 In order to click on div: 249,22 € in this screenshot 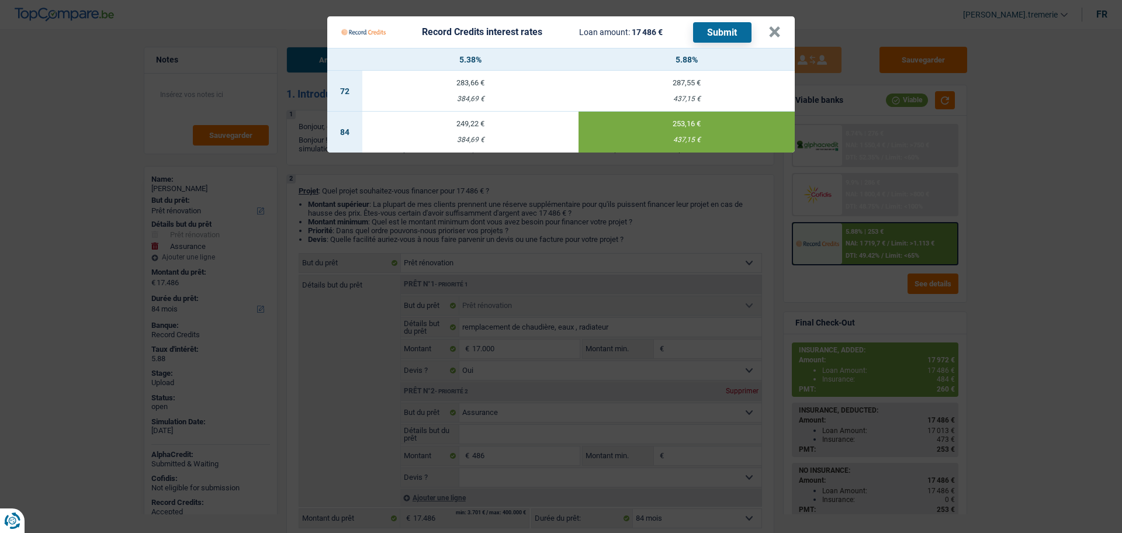, I will do `click(470, 123)`.